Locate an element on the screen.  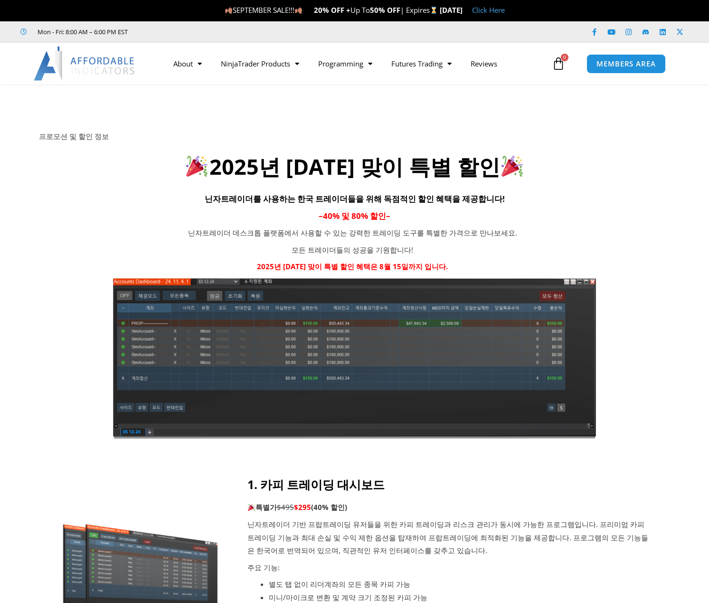
b: (40% 할인) is located at coordinates (329, 507).